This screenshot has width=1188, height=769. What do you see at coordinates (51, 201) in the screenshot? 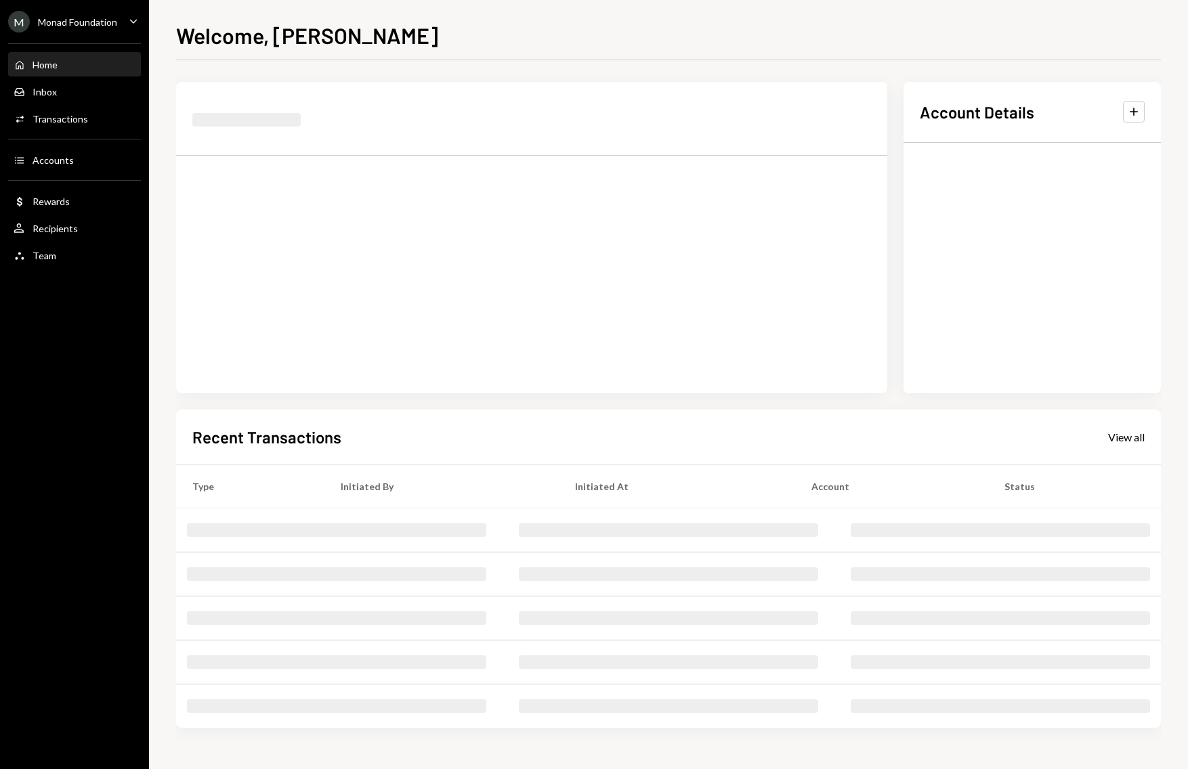
I see `div: Rewards` at bounding box center [51, 201].